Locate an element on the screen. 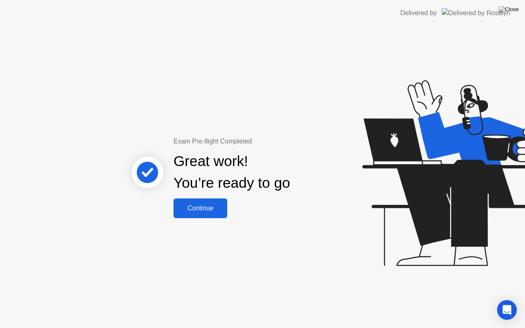 The width and height of the screenshot is (525, 328). div: Exam Pre-flight Completed is located at coordinates (258, 142).